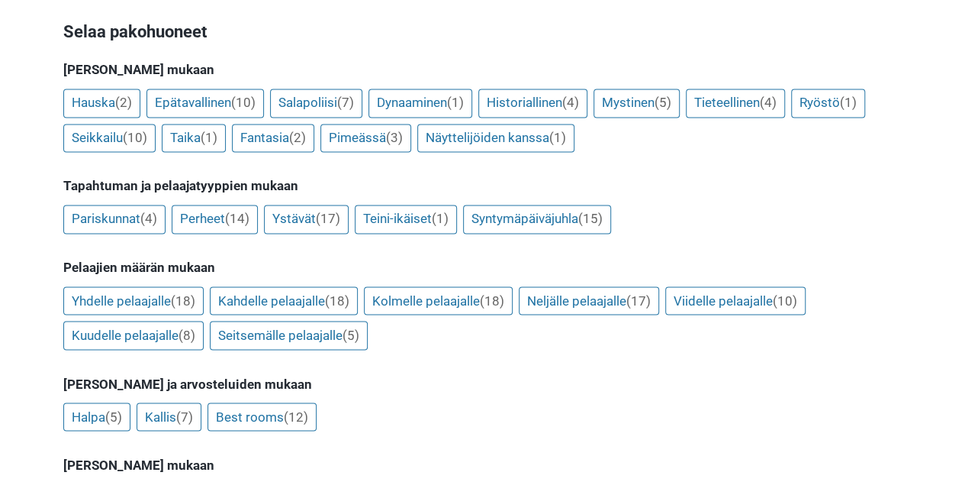  Describe the element at coordinates (496, 138) in the screenshot. I see `a: Näyttelijöiden kanssa(1)` at that location.